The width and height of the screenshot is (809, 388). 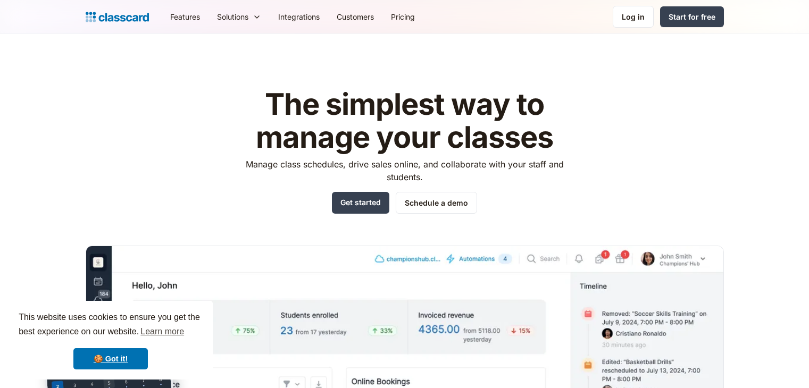 What do you see at coordinates (355, 16) in the screenshot?
I see `a: Customers` at bounding box center [355, 16].